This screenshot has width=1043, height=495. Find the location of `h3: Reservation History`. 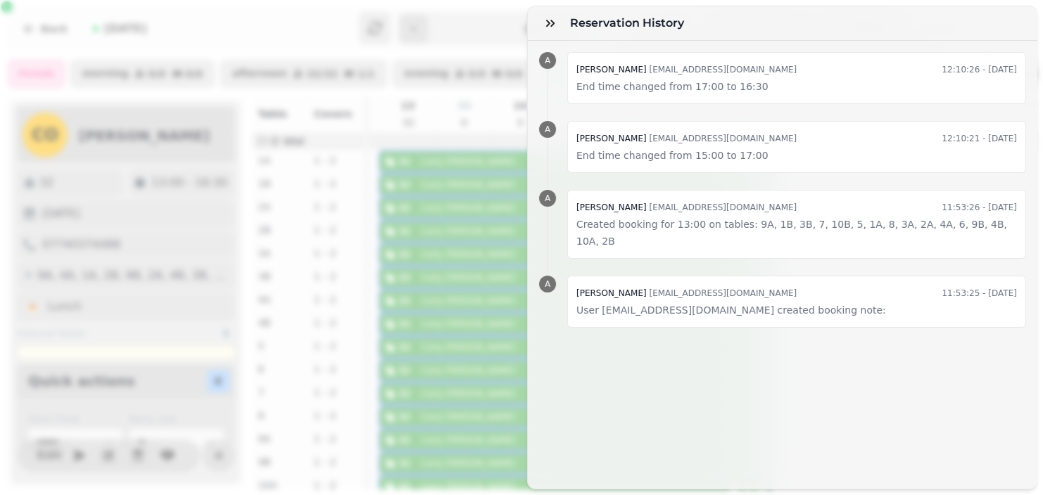

h3: Reservation History is located at coordinates (630, 23).